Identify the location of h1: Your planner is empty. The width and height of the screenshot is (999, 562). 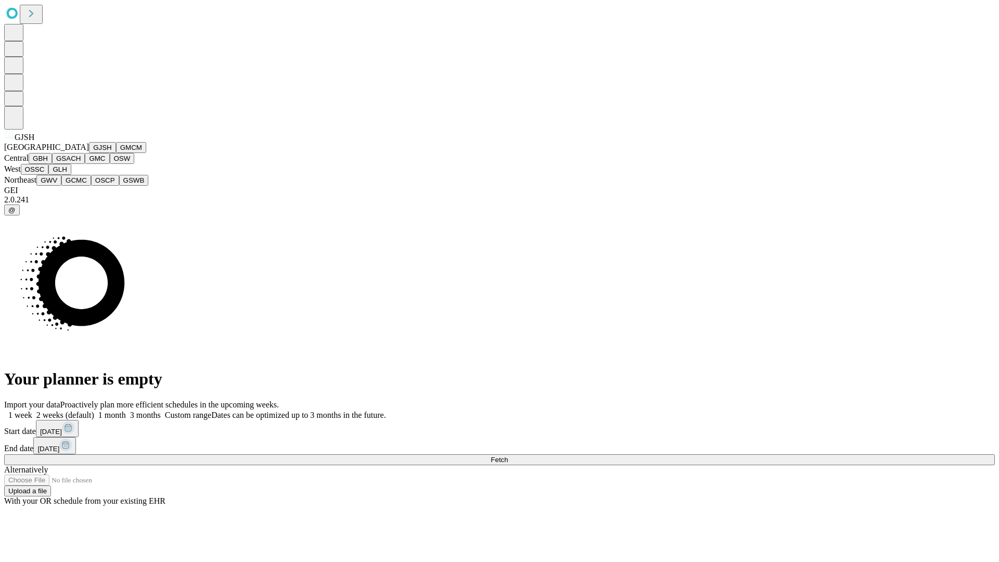
(500, 379).